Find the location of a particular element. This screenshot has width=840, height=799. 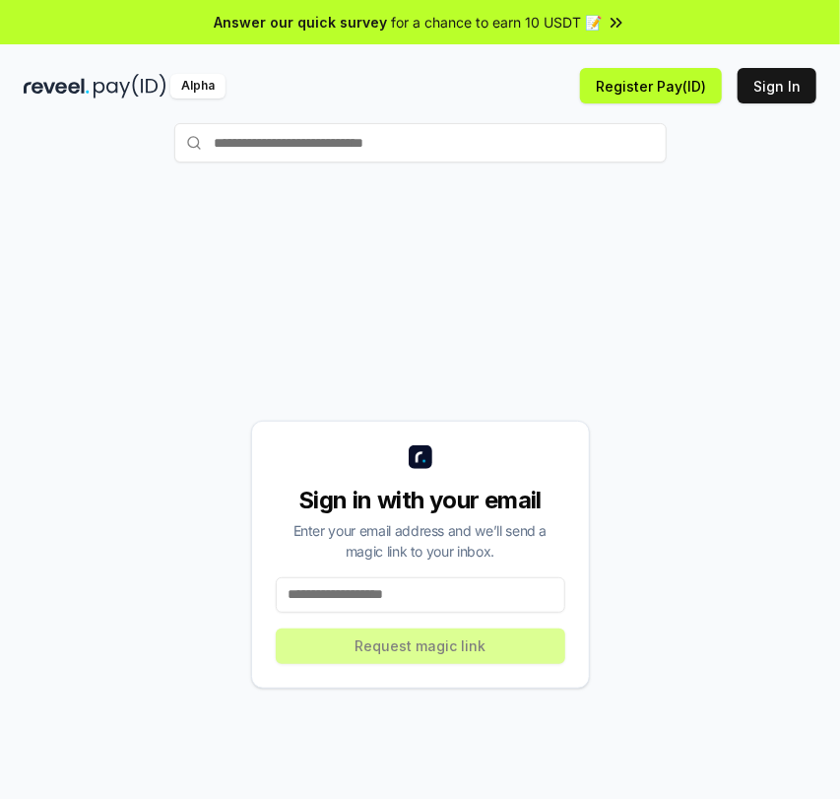

div: Enter your email address and we’ll send a magic link to your inbox. is located at coordinates (420, 541).